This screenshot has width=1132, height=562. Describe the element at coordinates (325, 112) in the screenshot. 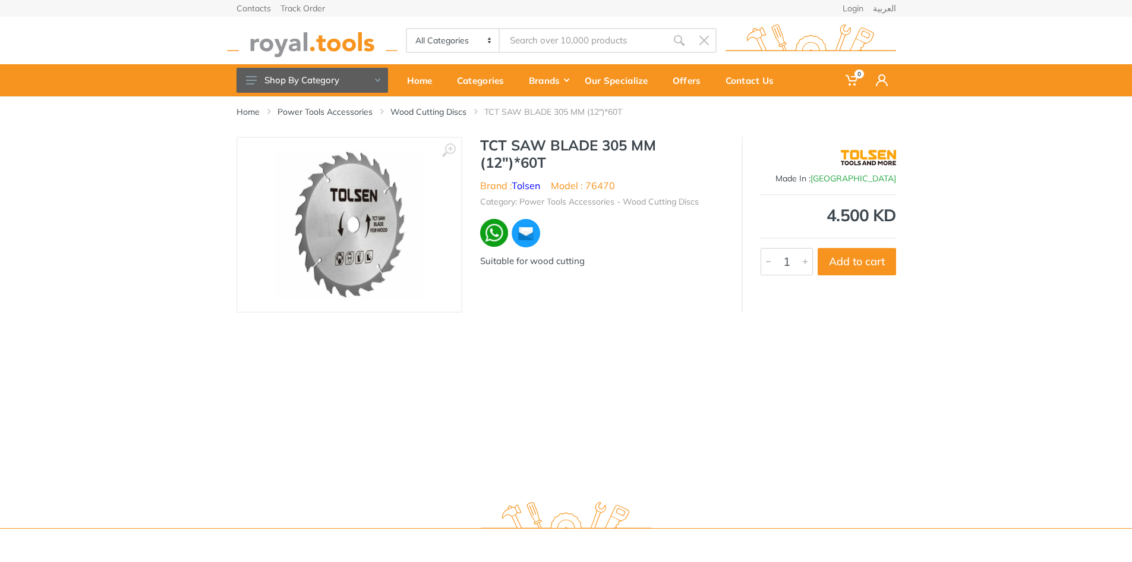

I see `a: Power Tools Accessories` at that location.